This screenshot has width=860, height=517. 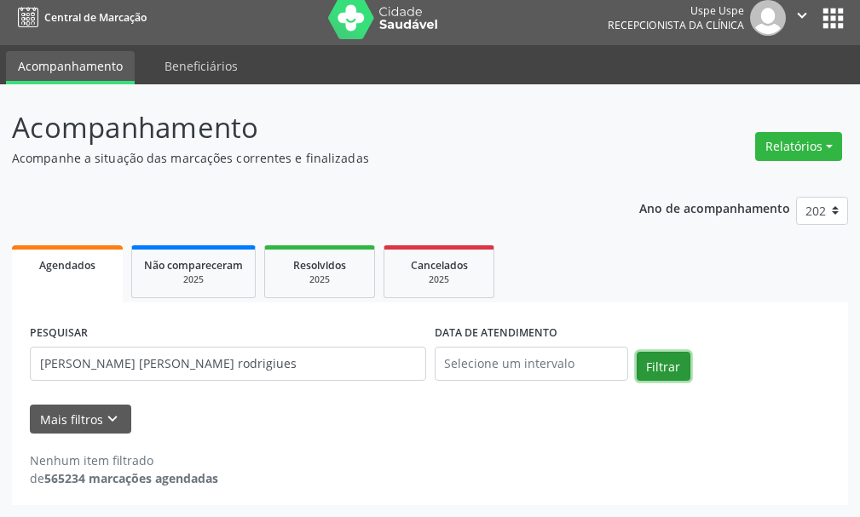 What do you see at coordinates (124, 460) in the screenshot?
I see `div: Nenhum item filtrado` at bounding box center [124, 460].